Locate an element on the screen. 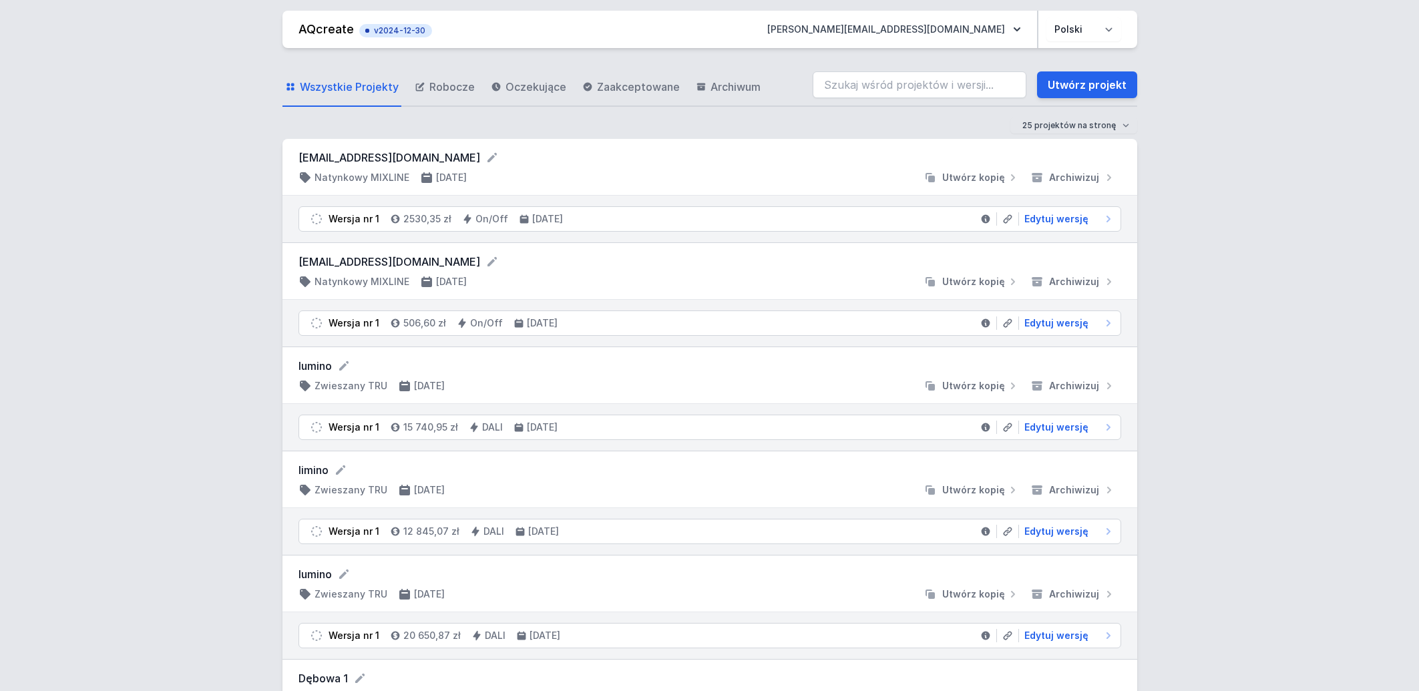  span: Robocze is located at coordinates (452, 87).